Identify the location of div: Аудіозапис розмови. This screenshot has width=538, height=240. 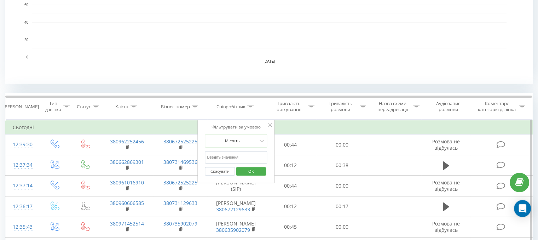
(448, 107).